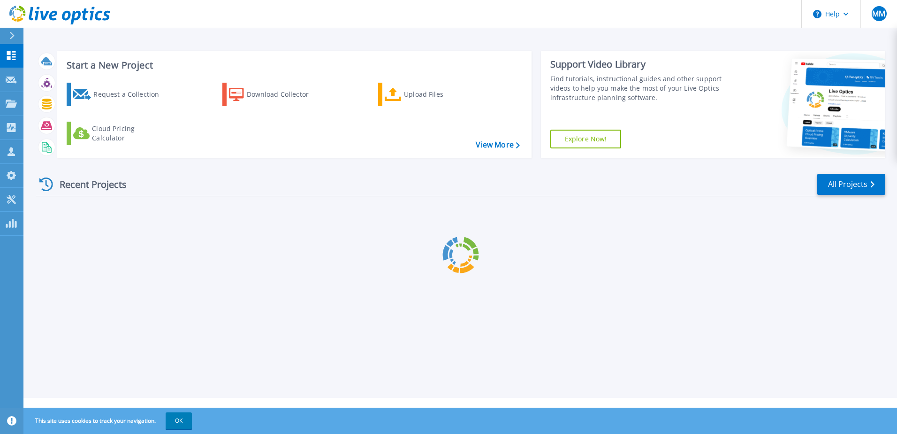  What do you see at coordinates (109, 420) in the screenshot?
I see `span: This site uses cookies to track your navigation.` at bounding box center [109, 420].